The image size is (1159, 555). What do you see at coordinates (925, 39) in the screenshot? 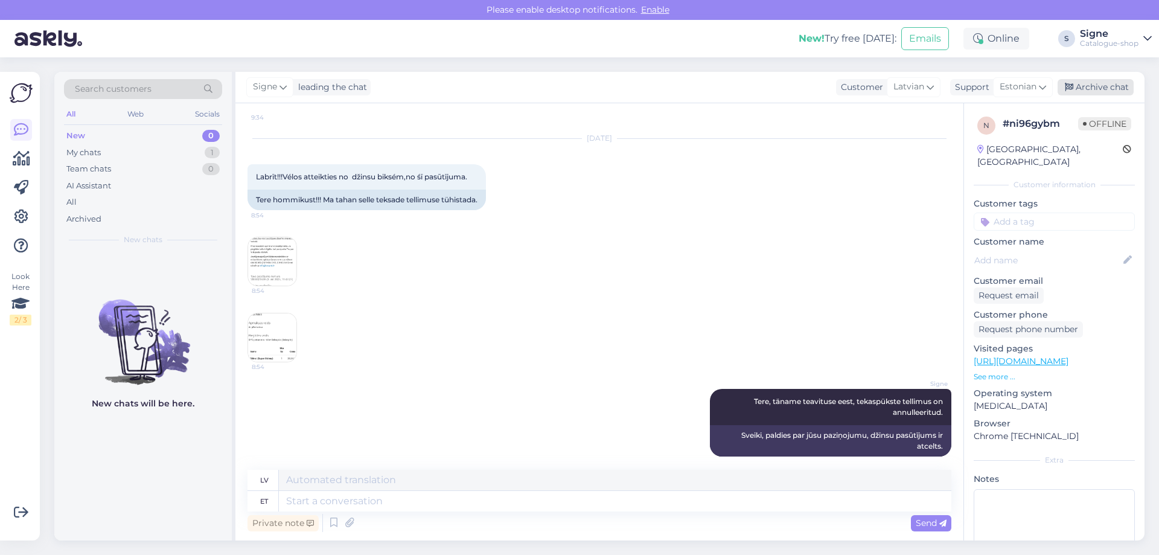
I see `button: Emails` at bounding box center [925, 39].